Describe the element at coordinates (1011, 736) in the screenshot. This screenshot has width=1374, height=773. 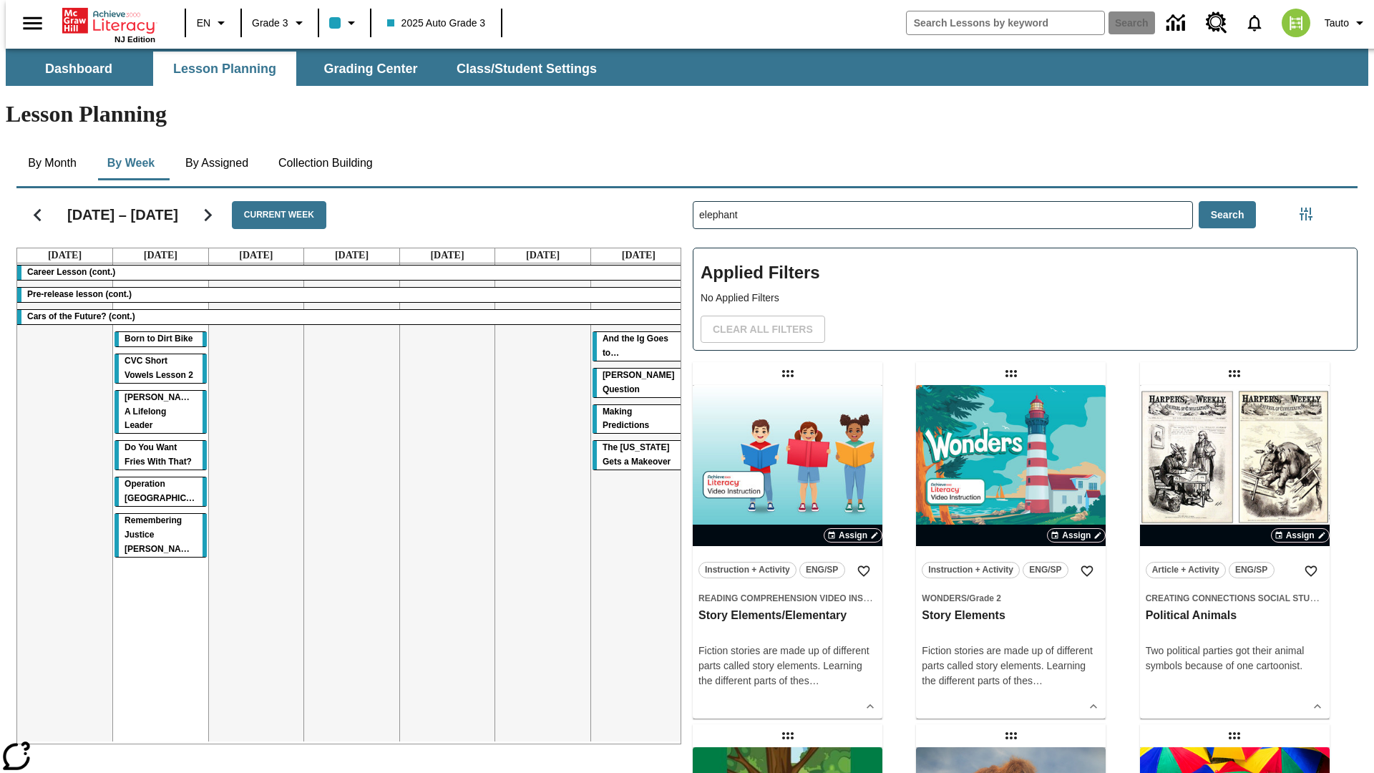
I see `div: Draggable lesson: Welcome to Pleistocene Park` at that location.